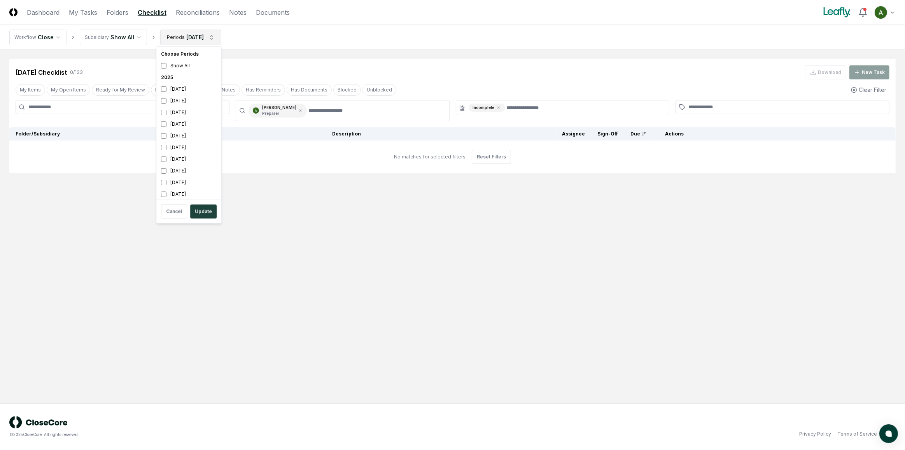 This screenshot has height=450, width=905. Describe the element at coordinates (174, 211) in the screenshot. I see `button: Cancel` at that location.